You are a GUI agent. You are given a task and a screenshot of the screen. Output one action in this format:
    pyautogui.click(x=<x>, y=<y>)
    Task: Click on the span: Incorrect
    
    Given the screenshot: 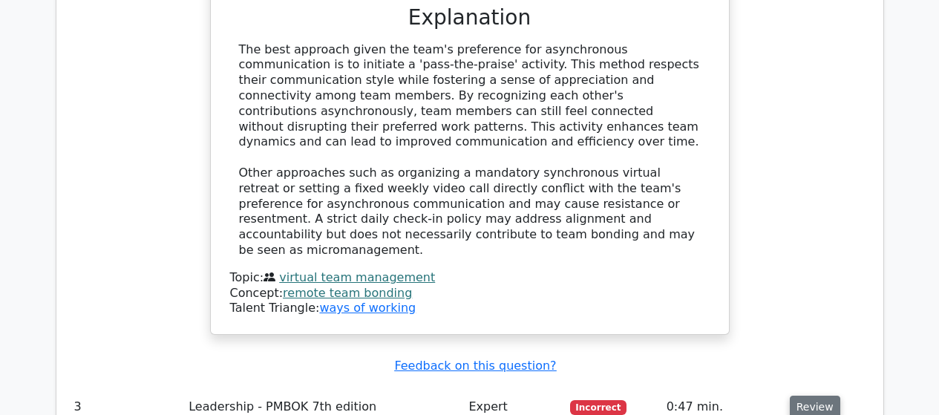 What is the action you would take?
    pyautogui.click(x=598, y=407)
    